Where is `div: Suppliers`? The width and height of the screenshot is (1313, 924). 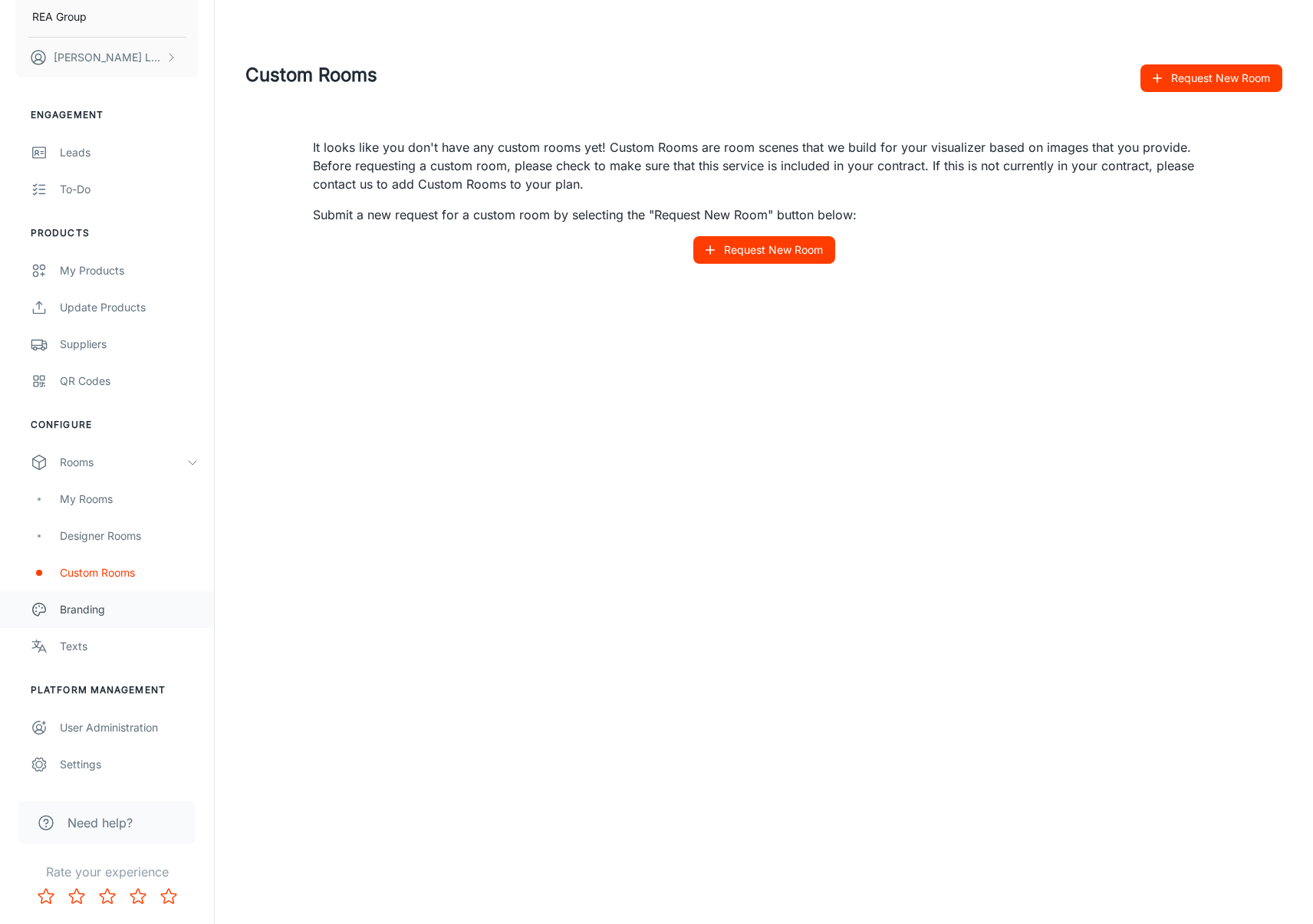 div: Suppliers is located at coordinates (129, 344).